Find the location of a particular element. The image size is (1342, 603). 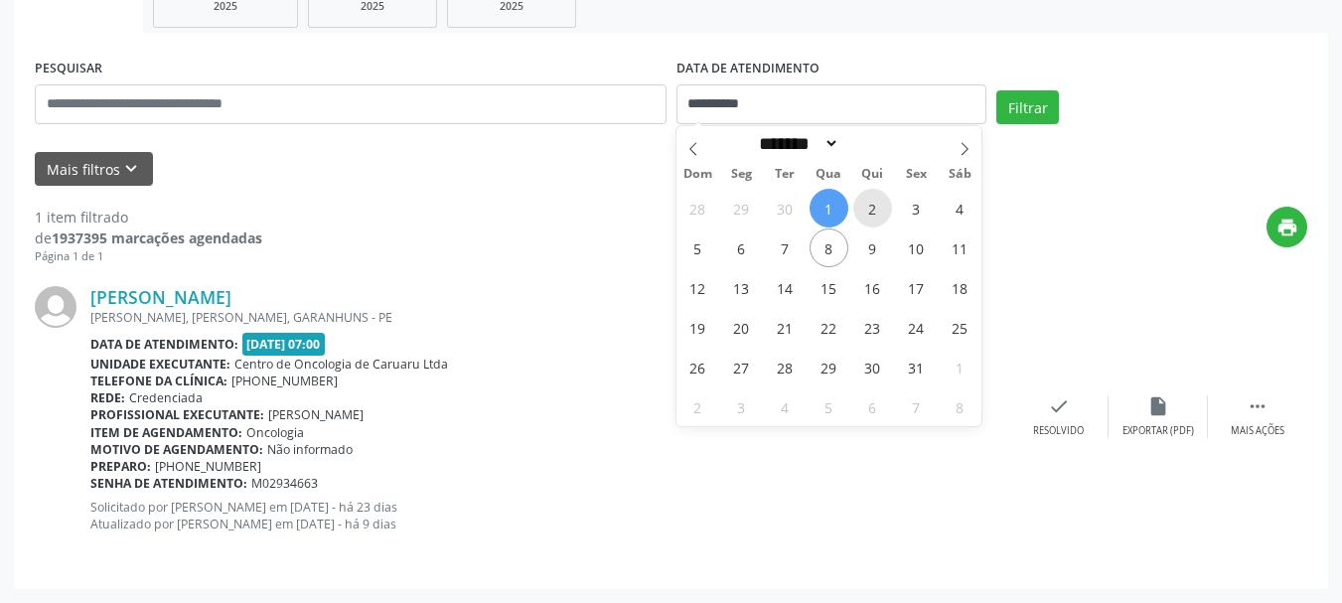

b: Senha de atendimento: is located at coordinates (169, 483).